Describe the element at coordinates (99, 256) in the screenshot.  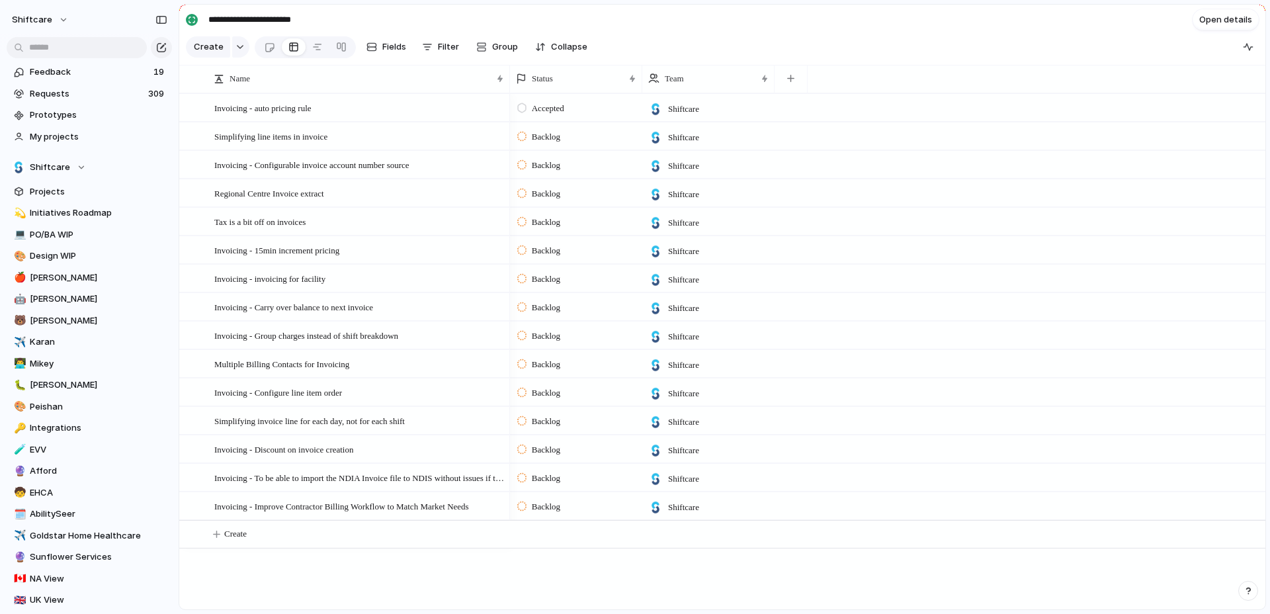
I see `span: Design WIP` at that location.